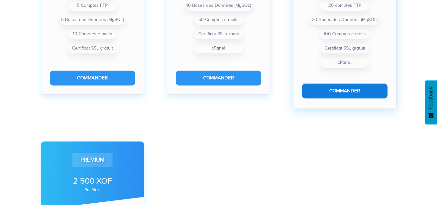  What do you see at coordinates (92, 20) in the screenshot?
I see `li: 5 Bases des Données (MySQL)` at bounding box center [92, 20].